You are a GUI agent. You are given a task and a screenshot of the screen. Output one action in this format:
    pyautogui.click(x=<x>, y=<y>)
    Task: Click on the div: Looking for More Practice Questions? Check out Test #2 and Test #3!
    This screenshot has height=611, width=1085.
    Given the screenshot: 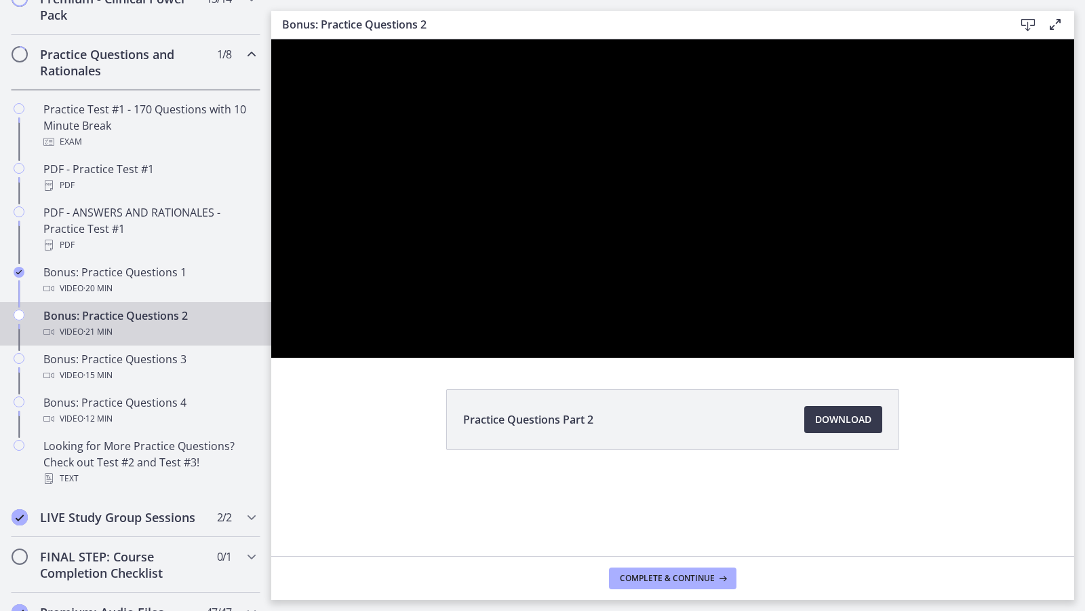 What is the action you would take?
    pyautogui.click(x=149, y=462)
    